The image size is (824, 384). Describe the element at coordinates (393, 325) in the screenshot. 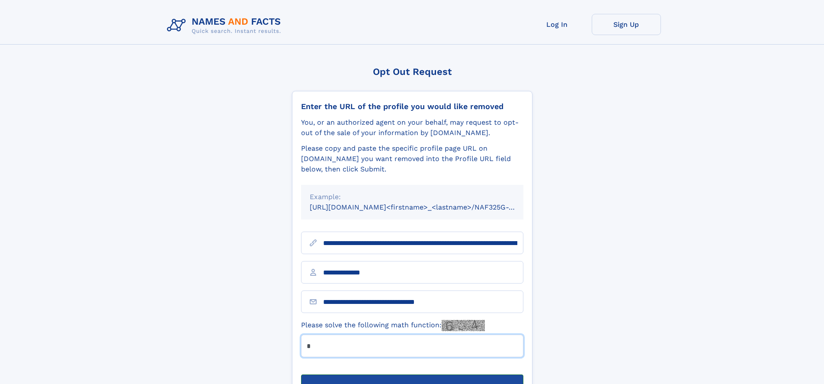

I see `label: Please solve the following math function:` at that location.